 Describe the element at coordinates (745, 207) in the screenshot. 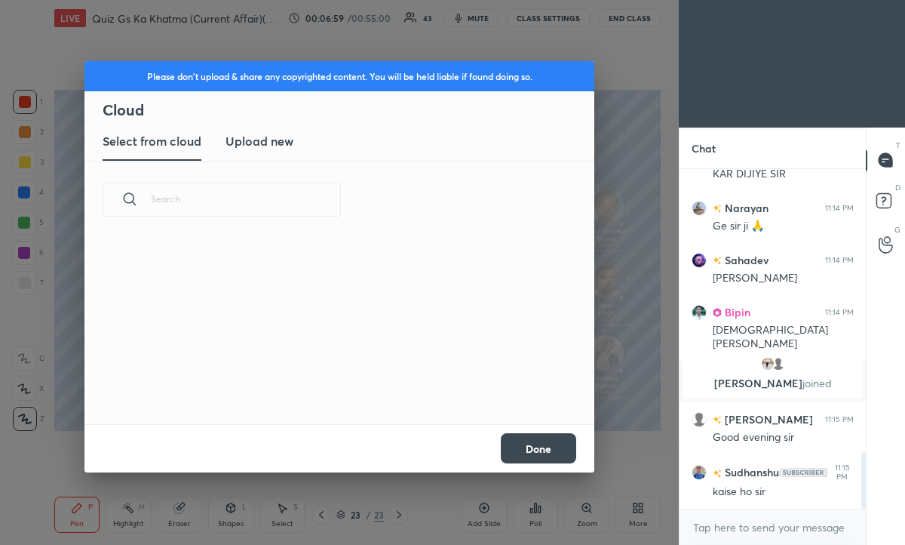

I see `h6: Narayan` at that location.